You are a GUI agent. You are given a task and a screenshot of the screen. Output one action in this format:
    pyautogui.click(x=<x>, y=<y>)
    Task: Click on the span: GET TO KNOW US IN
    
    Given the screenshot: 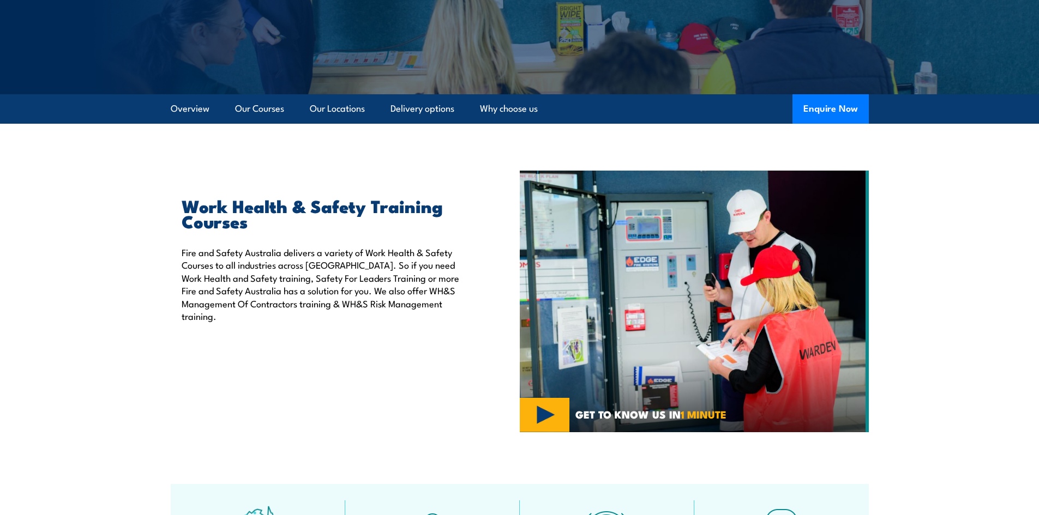 What is the action you would take?
    pyautogui.click(x=650, y=414)
    